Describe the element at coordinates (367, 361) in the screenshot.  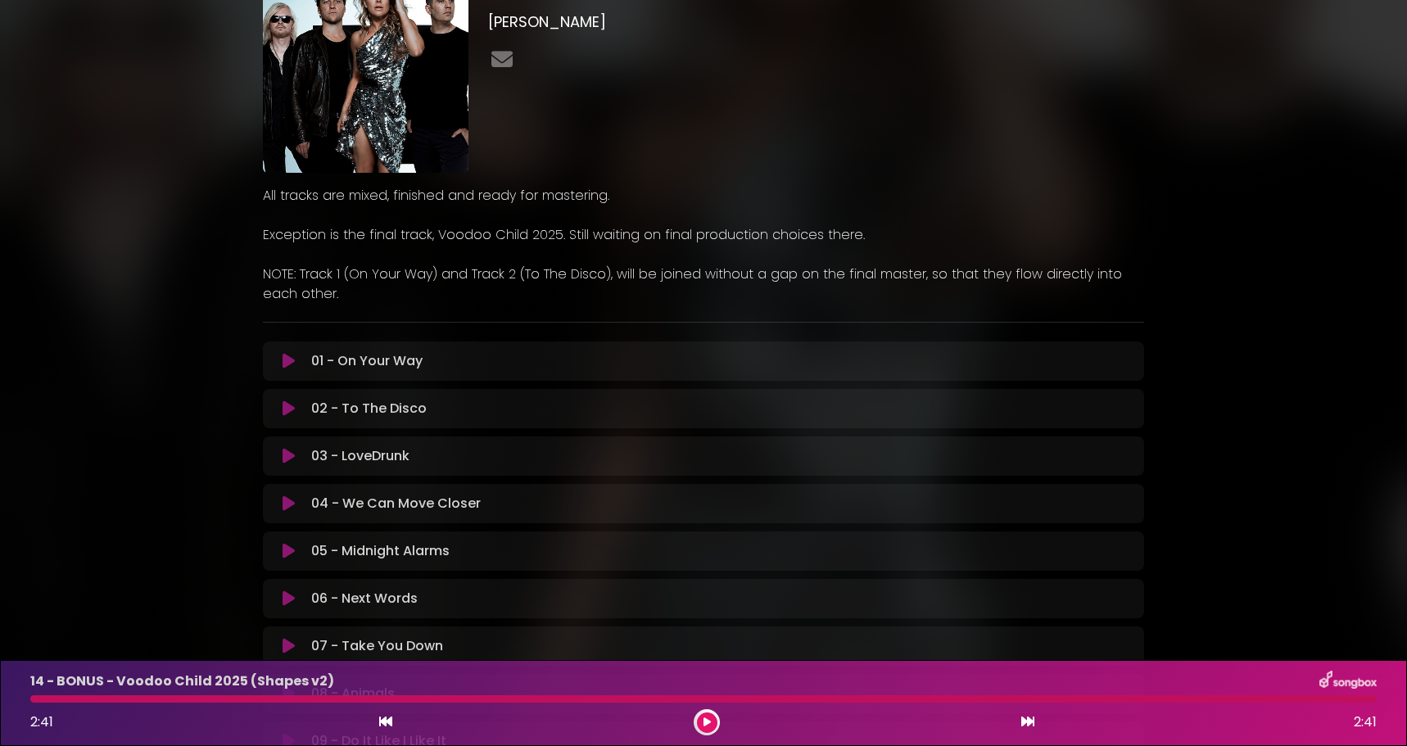
I see `p: 01 - On Your Way` at that location.